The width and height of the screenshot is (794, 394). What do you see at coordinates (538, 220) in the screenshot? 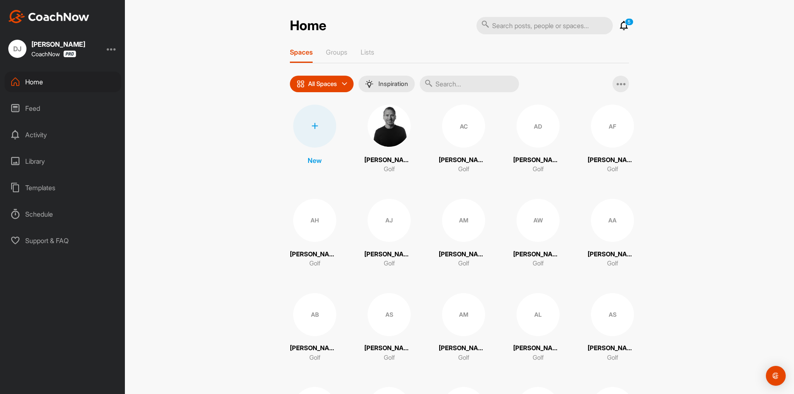
I see `div: AW` at bounding box center [538, 220].